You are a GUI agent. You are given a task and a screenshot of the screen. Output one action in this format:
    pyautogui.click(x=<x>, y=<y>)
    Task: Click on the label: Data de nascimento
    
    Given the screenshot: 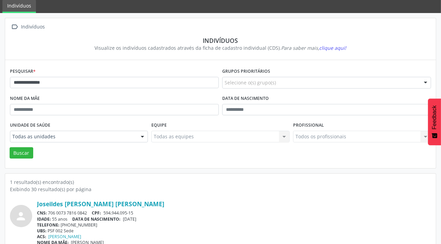 What is the action you would take?
    pyautogui.click(x=246, y=98)
    